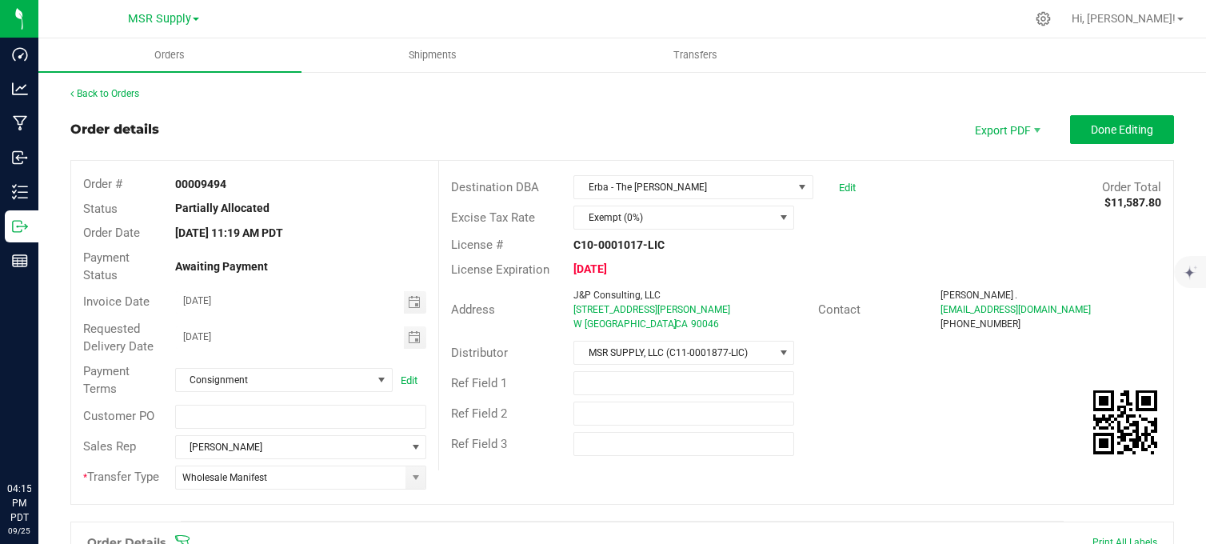 Image resolution: width=1206 pixels, height=544 pixels. Describe the element at coordinates (704, 324) in the screenshot. I see `span: 90046` at that location.